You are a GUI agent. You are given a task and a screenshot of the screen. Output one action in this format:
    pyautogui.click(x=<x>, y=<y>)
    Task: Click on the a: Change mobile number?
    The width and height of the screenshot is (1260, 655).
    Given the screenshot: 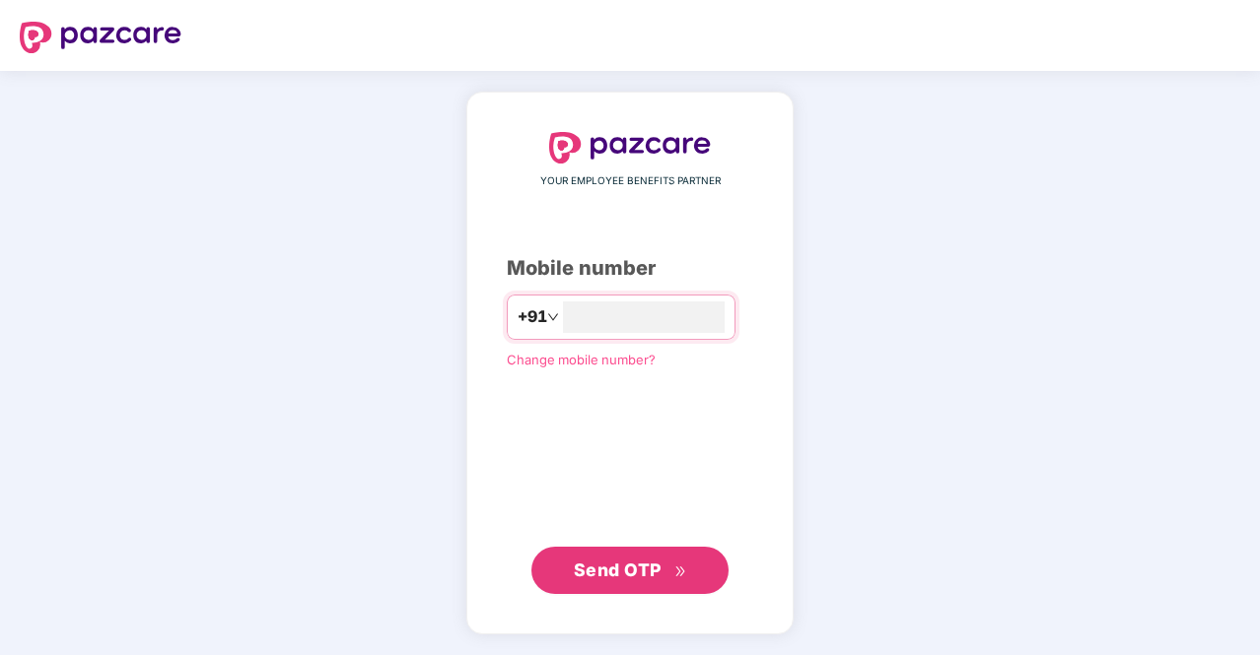 What is the action you would take?
    pyautogui.click(x=580, y=360)
    